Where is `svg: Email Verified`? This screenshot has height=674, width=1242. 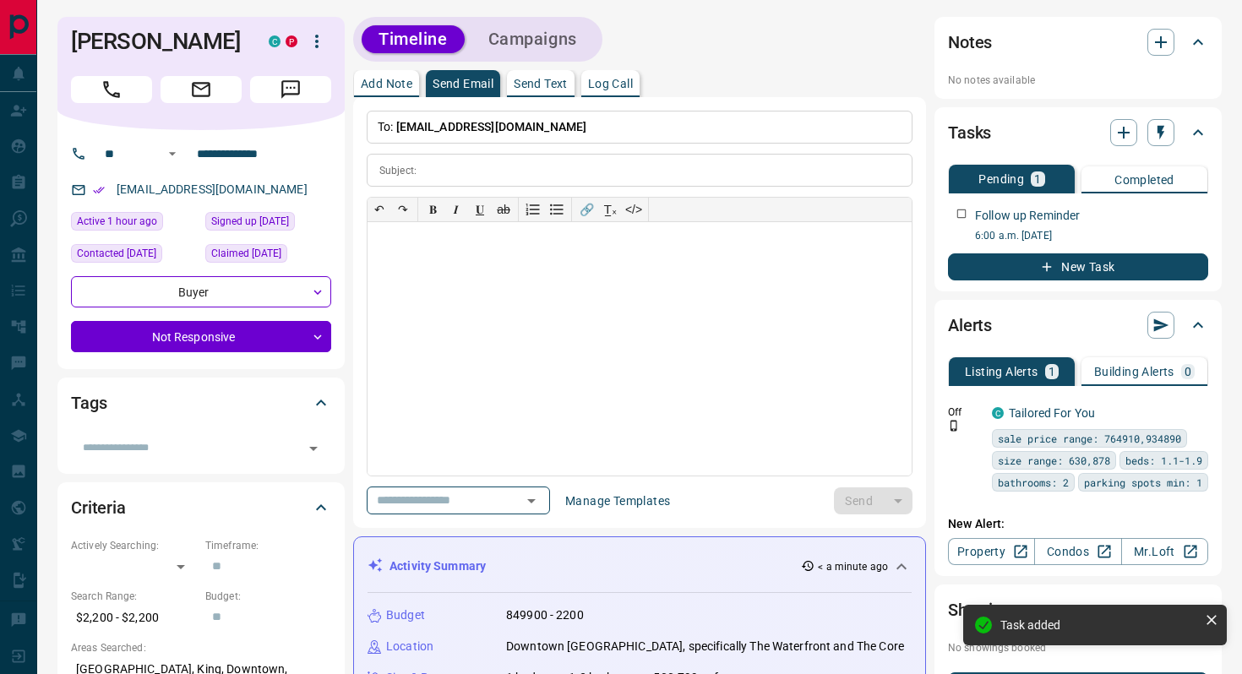 svg: Email Verified is located at coordinates (99, 190).